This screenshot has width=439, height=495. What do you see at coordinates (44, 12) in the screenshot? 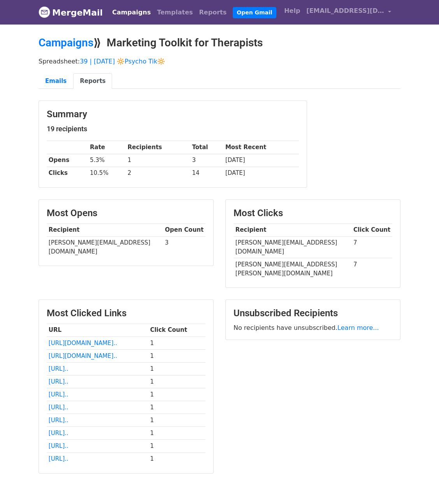
I see `img: MergeMail logo` at bounding box center [44, 12].